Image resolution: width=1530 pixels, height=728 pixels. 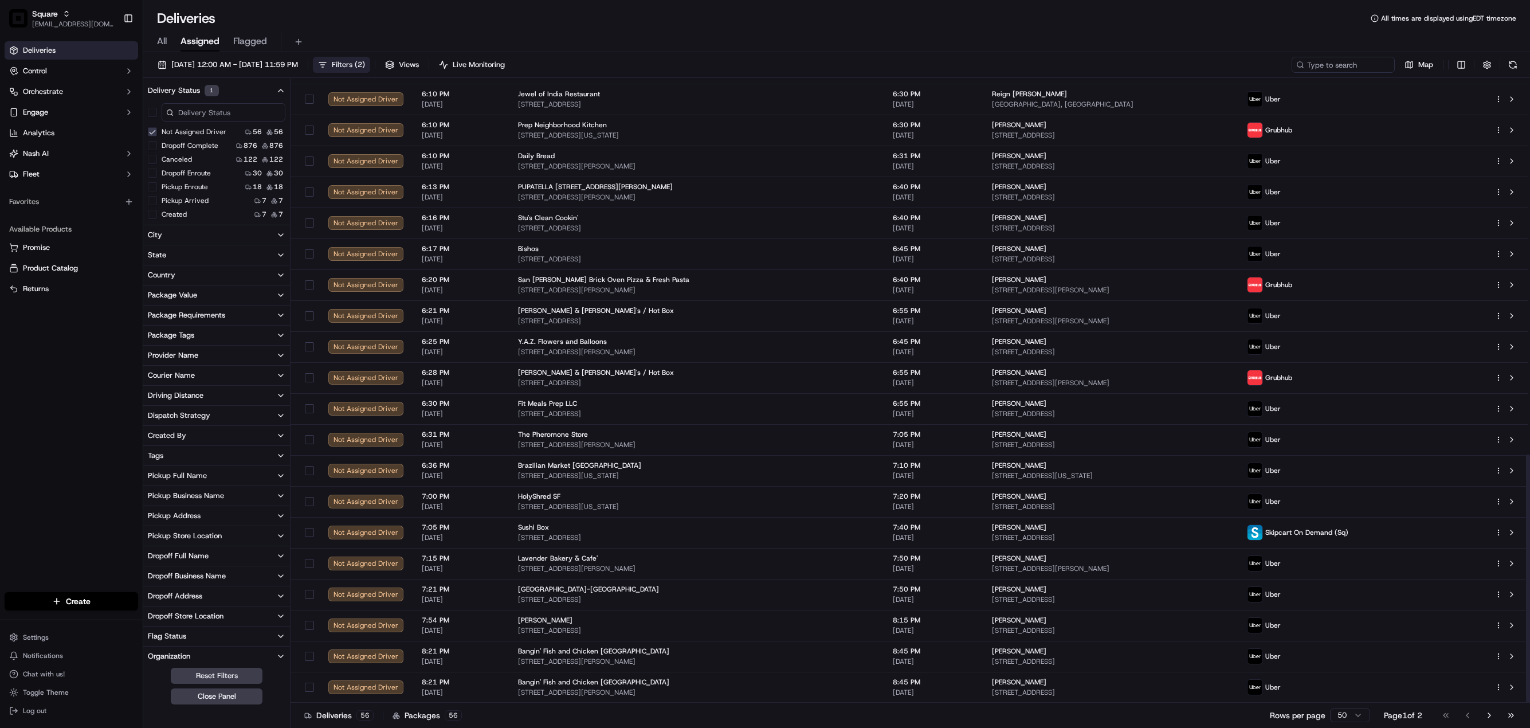 What do you see at coordinates (1343, 65) in the screenshot?
I see `input: Type to search` at bounding box center [1343, 65].